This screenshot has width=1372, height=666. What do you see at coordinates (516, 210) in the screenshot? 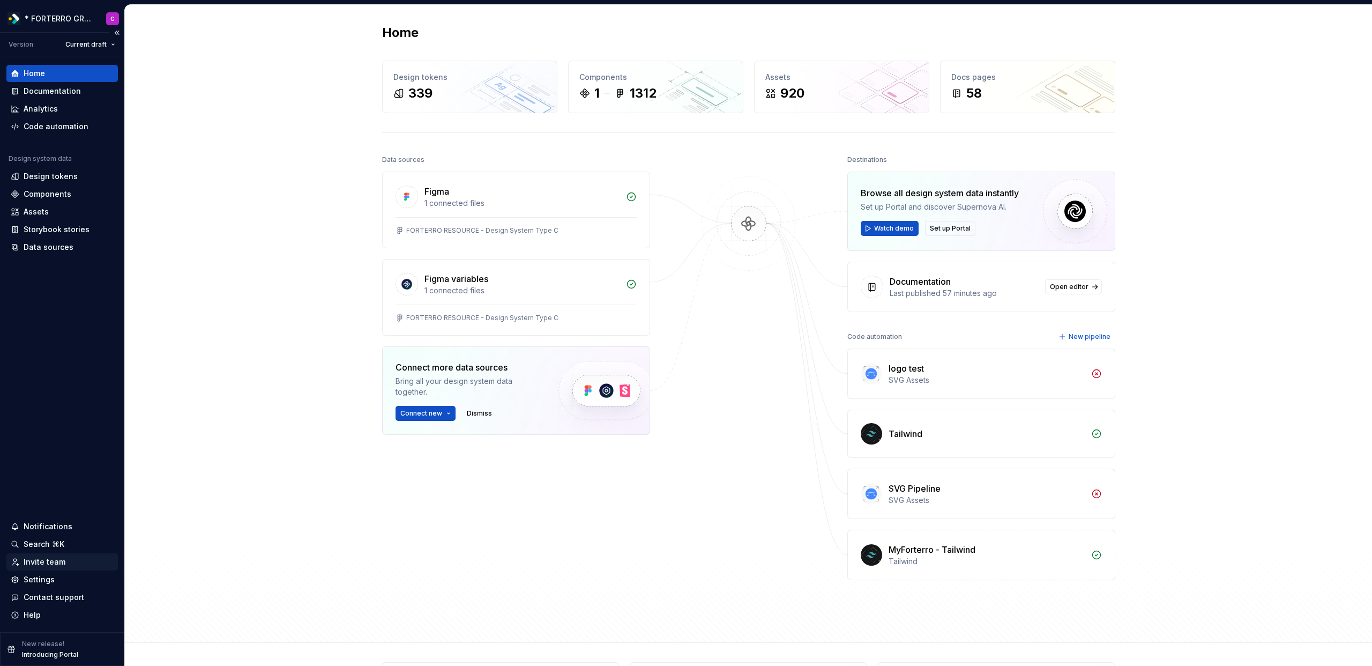
I see `a: Figma1 connected filesFORTERRO RESOURCE - Design System Type C` at bounding box center [516, 210].